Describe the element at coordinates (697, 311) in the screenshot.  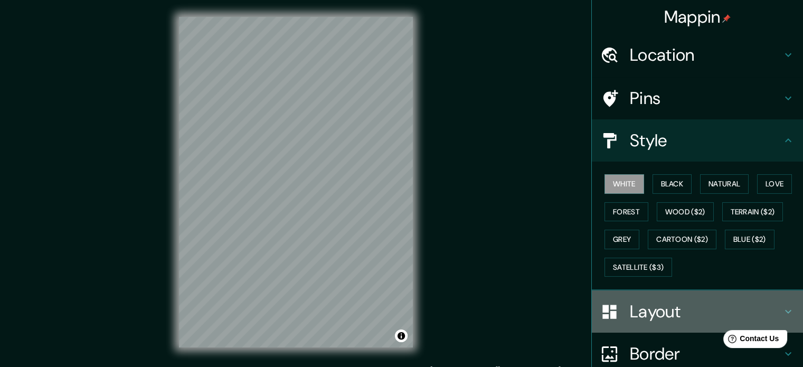
I see `div: Layout` at that location.